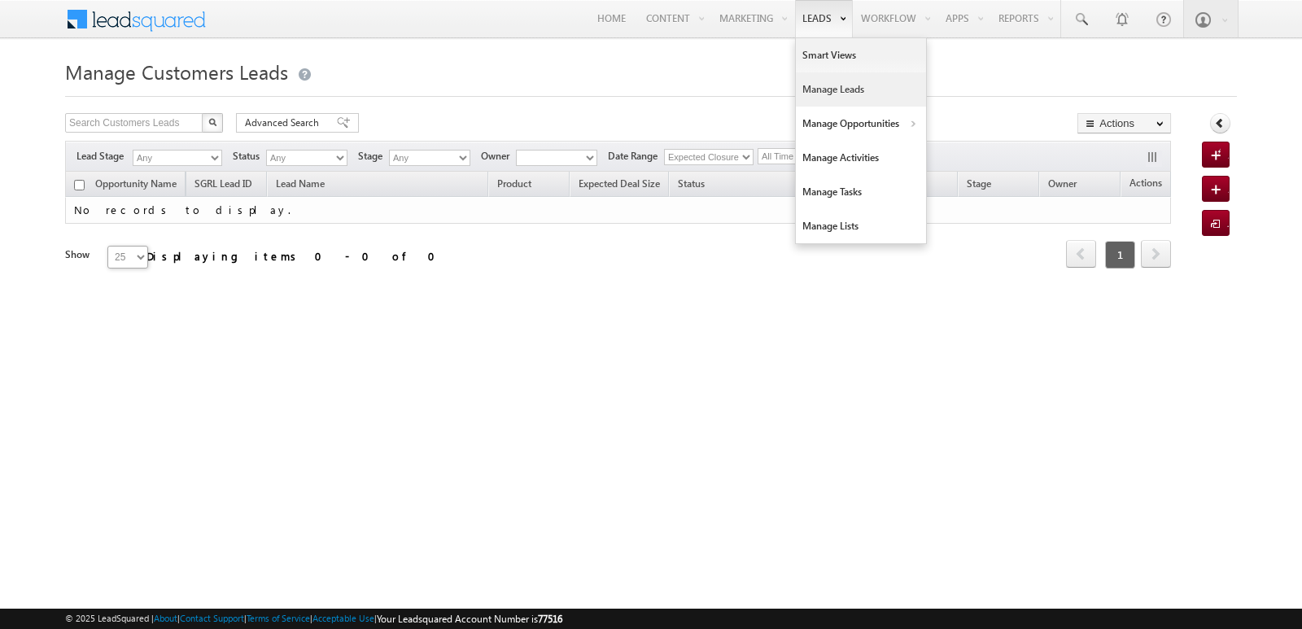 The height and width of the screenshot is (629, 1302). I want to click on span: prev, so click(1080, 254).